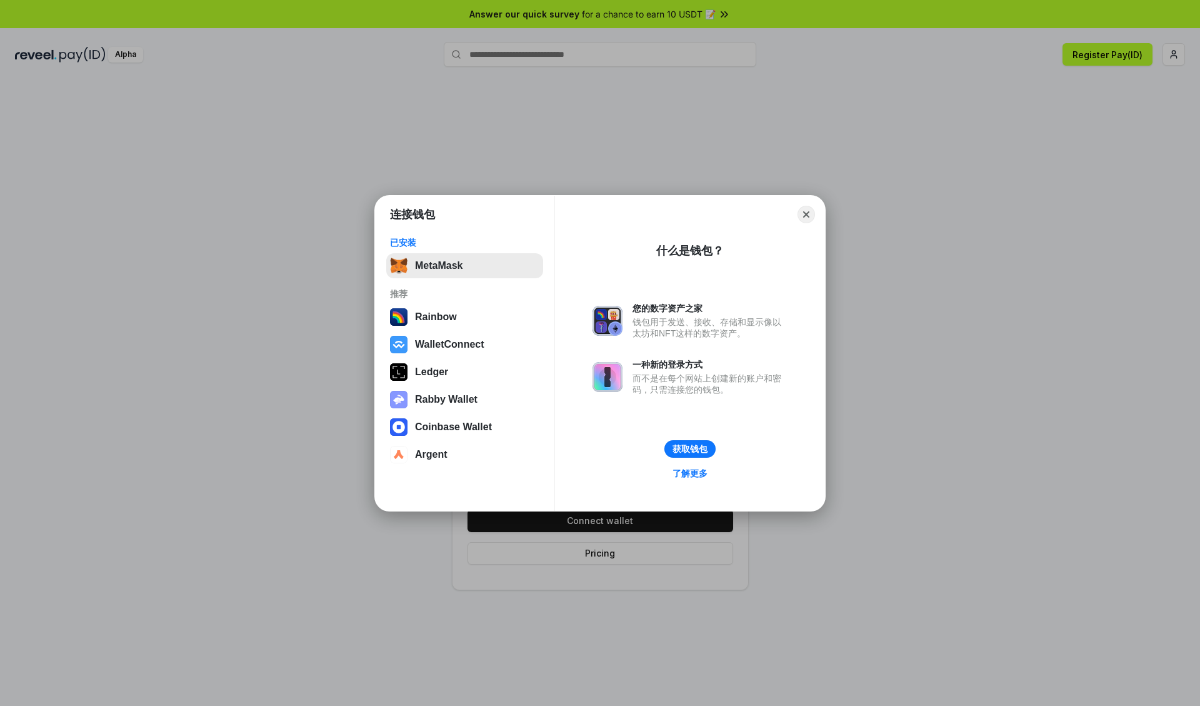 This screenshot has height=706, width=1200. What do you see at coordinates (399, 372) in the screenshot?
I see `img: svg+xml,%3Csvg%20xmlns%3D%22http%3A%2F%2Fwww.w3.org%2F2000%2Fsvg%22%20width%3D%2228%22%20height%3...` at bounding box center [399, 372].